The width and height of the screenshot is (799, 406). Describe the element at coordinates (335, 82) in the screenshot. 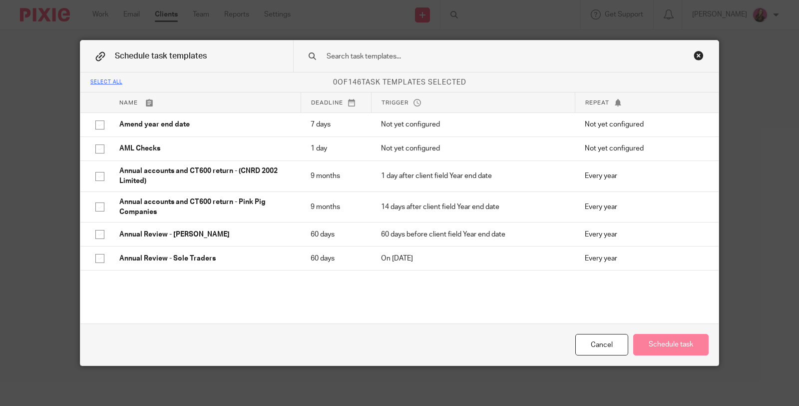

I see `span: 0` at that location.